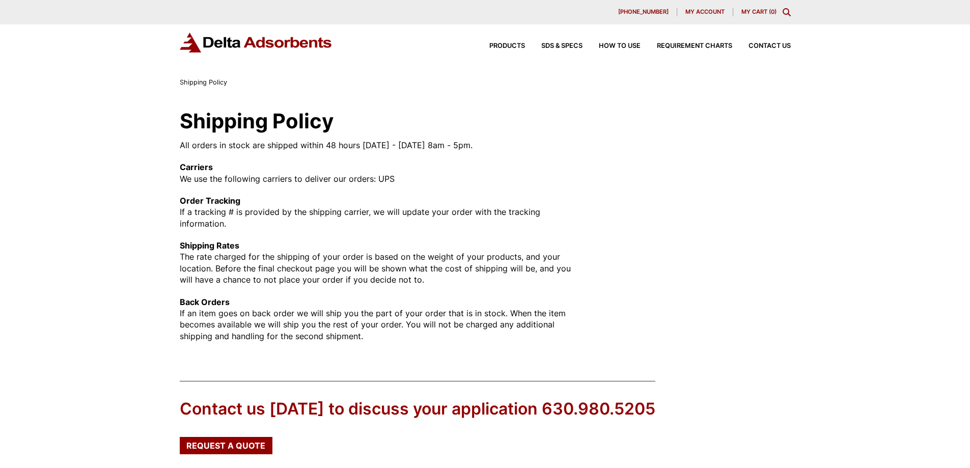 The width and height of the screenshot is (970, 468). Describe the element at coordinates (210, 201) in the screenshot. I see `strong: Order Tracking` at that location.